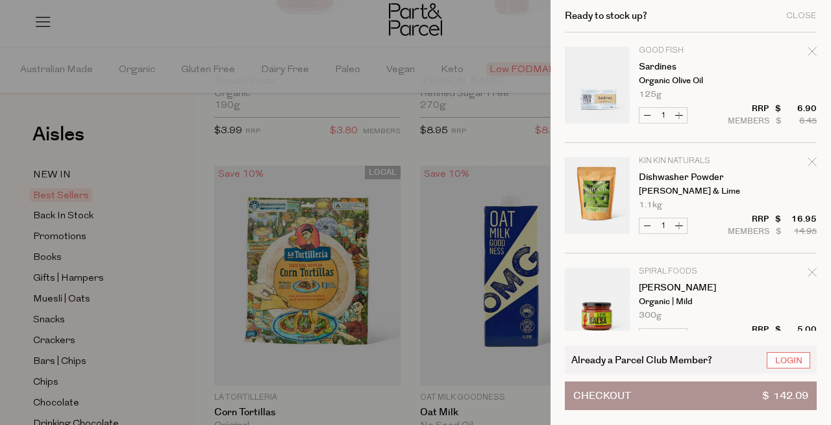 This screenshot has height=425, width=831. Describe the element at coordinates (689, 67) in the screenshot. I see `a: Sardines` at that location.